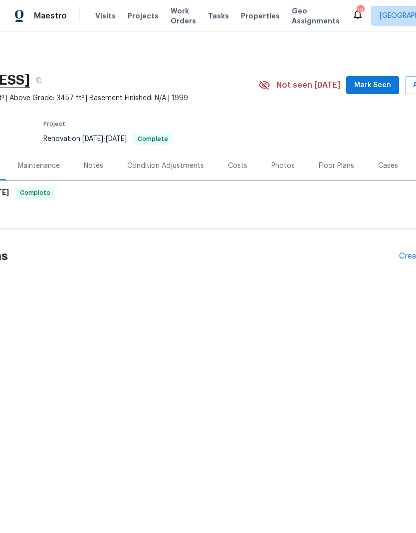  I want to click on div: Costs, so click(237, 166).